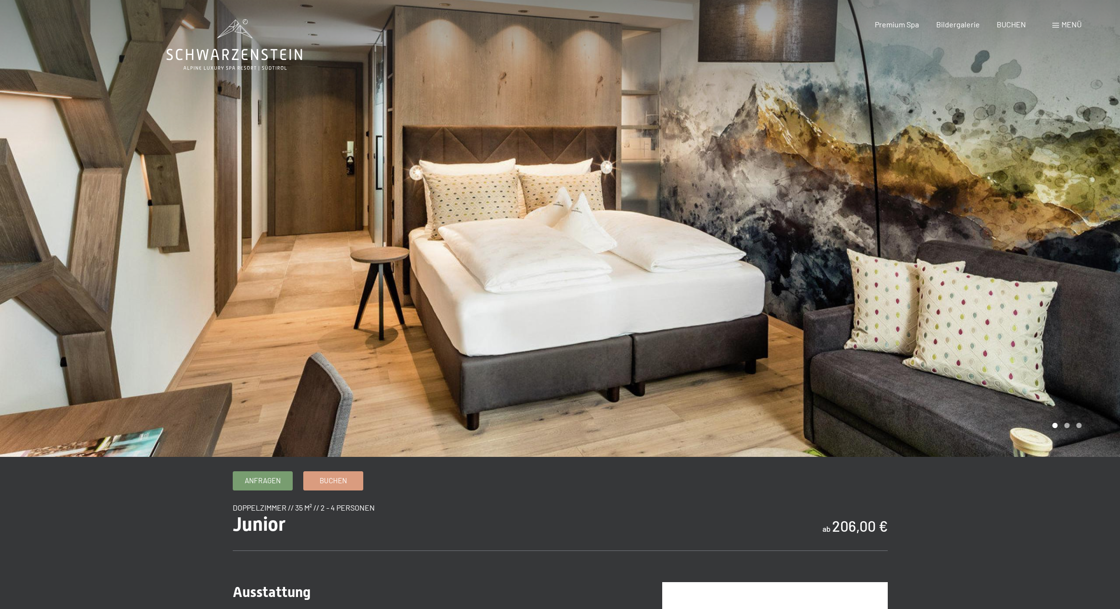  I want to click on b: 206,00 €, so click(860, 526).